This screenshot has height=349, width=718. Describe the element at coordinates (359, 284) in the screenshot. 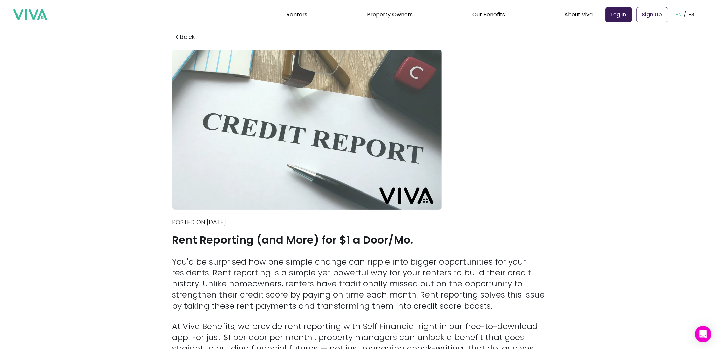

I see `p: You'd be surprised how one simple change can ripple into bigger opportunities for your residents....` at that location.